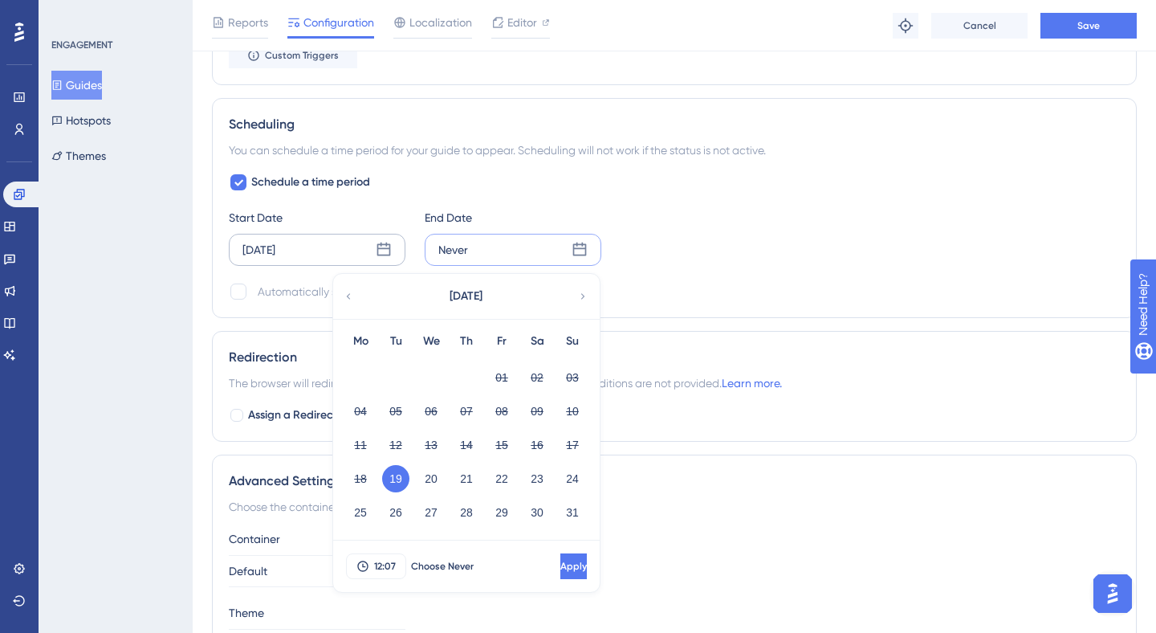 This screenshot has height=633, width=1156. Describe the element at coordinates (82, 45) in the screenshot. I see `div: ENGAGEMENT` at that location.